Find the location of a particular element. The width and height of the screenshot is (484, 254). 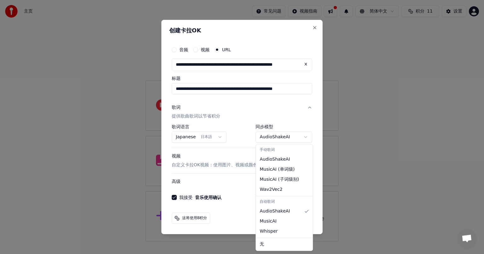

span: Wav2Vec2 is located at coordinates (271, 190).